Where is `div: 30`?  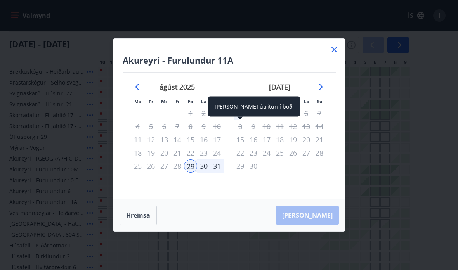
div: 30 is located at coordinates (204, 166).